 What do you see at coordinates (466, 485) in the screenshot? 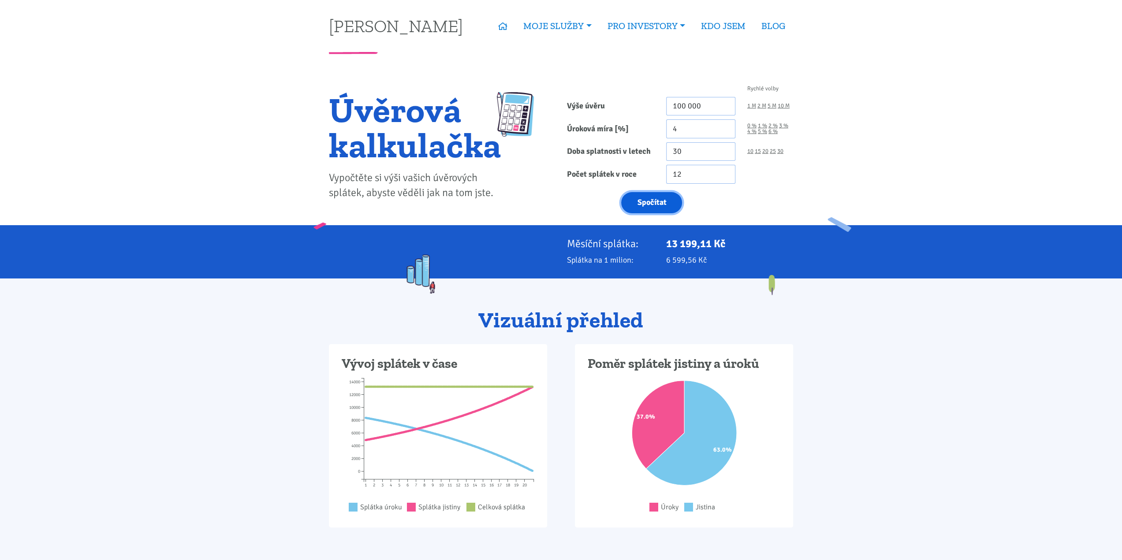
I see `tspan: 13` at bounding box center [466, 485].